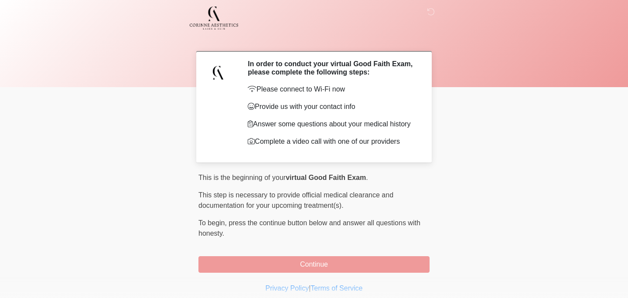 The width and height of the screenshot is (628, 298). I want to click on span: press the continue button below and answer all questions with honesty., so click(309, 228).